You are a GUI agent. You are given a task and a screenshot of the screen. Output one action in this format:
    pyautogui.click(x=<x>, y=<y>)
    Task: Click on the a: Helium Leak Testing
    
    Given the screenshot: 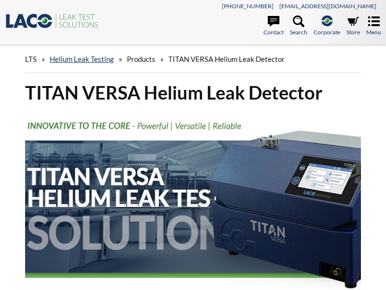 What is the action you would take?
    pyautogui.click(x=82, y=59)
    